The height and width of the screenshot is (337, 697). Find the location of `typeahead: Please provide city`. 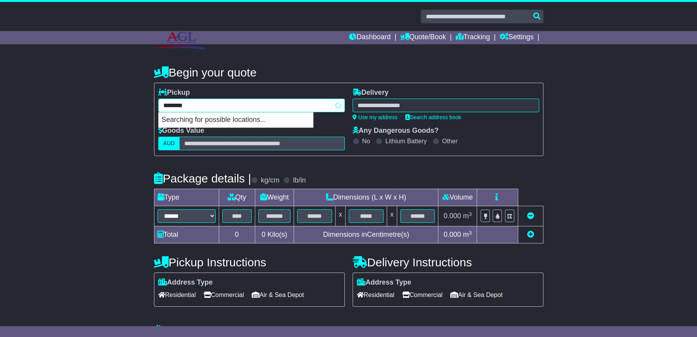

typeahead: Please provide city is located at coordinates (251, 105).